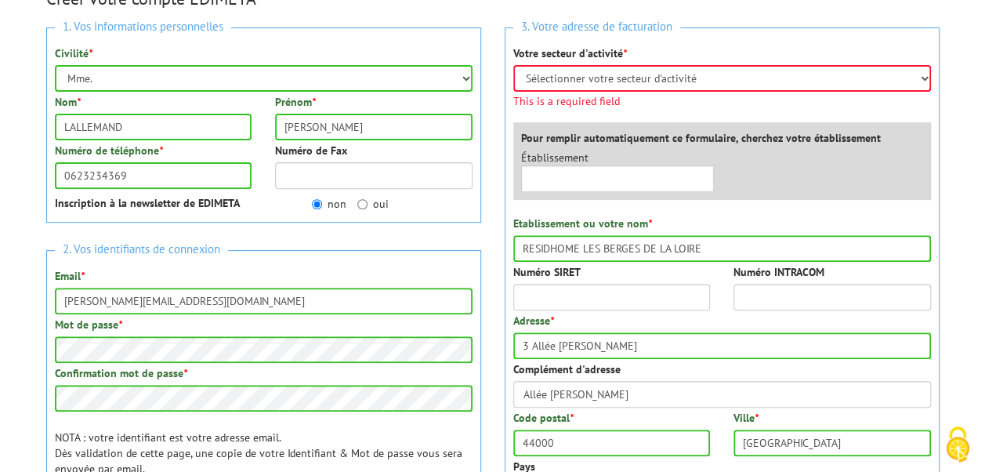  Describe the element at coordinates (141, 249) in the screenshot. I see `span: 2. Vos identifiants de connexion` at that location.